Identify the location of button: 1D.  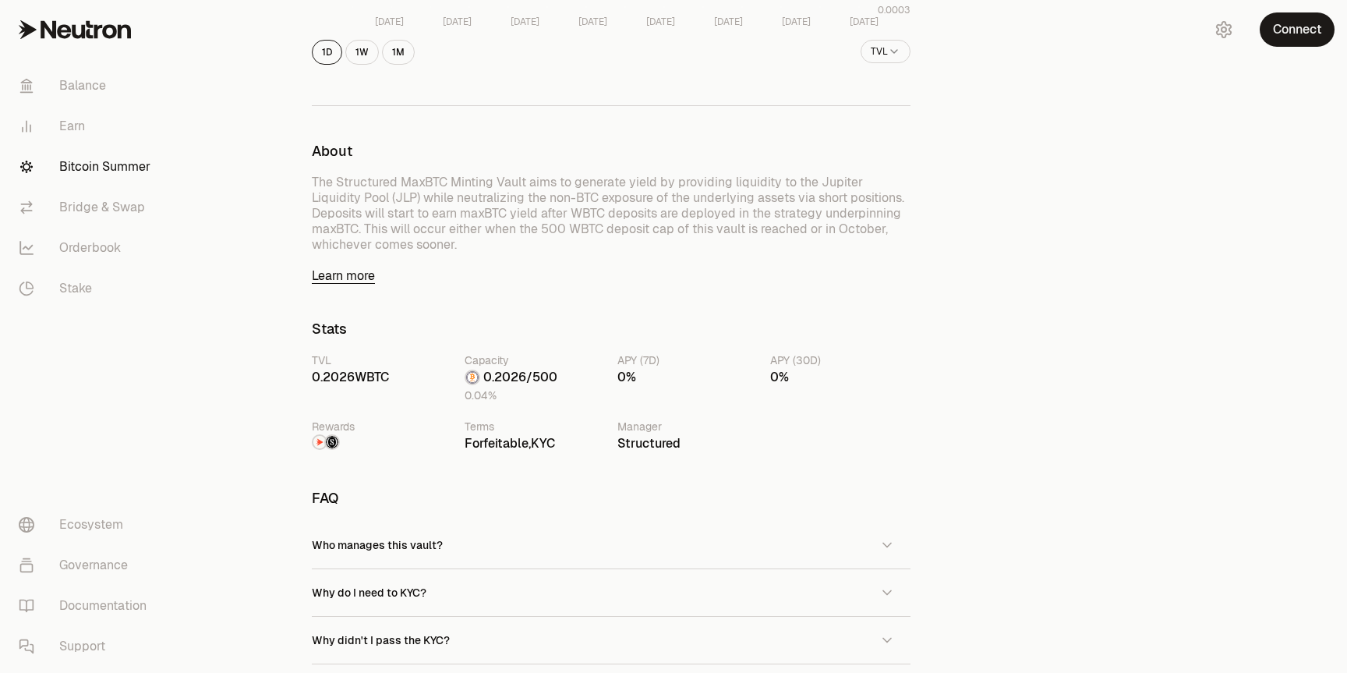
(327, 52).